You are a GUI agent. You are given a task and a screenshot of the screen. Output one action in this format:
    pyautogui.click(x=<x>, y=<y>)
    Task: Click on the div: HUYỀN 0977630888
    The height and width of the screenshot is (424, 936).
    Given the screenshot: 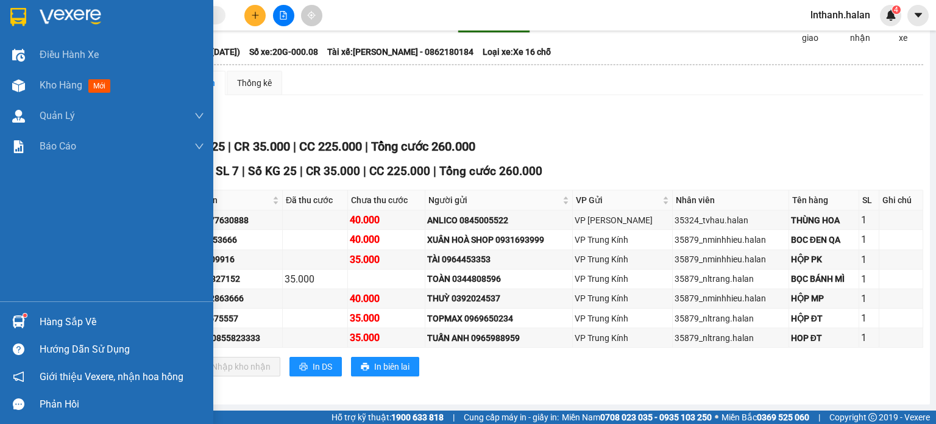 What is the action you would take?
    pyautogui.click(x=225, y=220)
    